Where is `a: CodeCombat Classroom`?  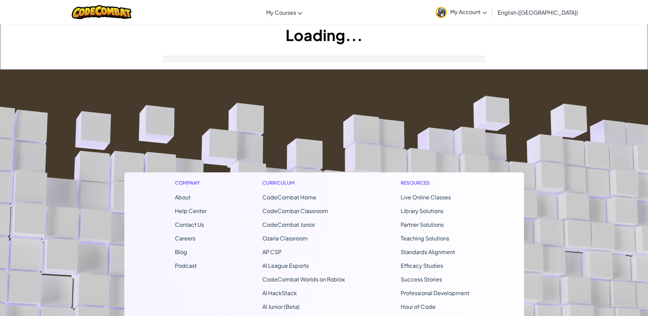
a: CodeCombat Classroom is located at coordinates (295, 210).